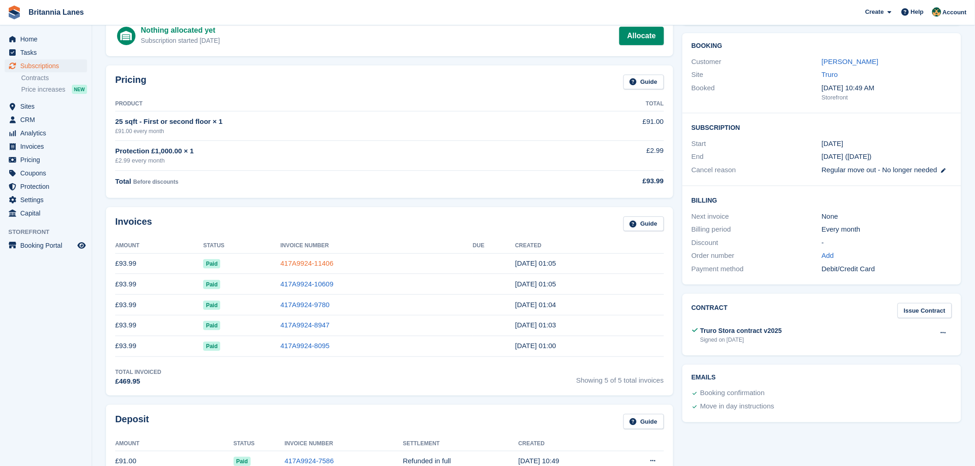 The height and width of the screenshot is (466, 975). What do you see at coordinates (539, 461) in the screenshot?
I see `time: 2025-04-24 09:49:18 UTC` at bounding box center [539, 461].